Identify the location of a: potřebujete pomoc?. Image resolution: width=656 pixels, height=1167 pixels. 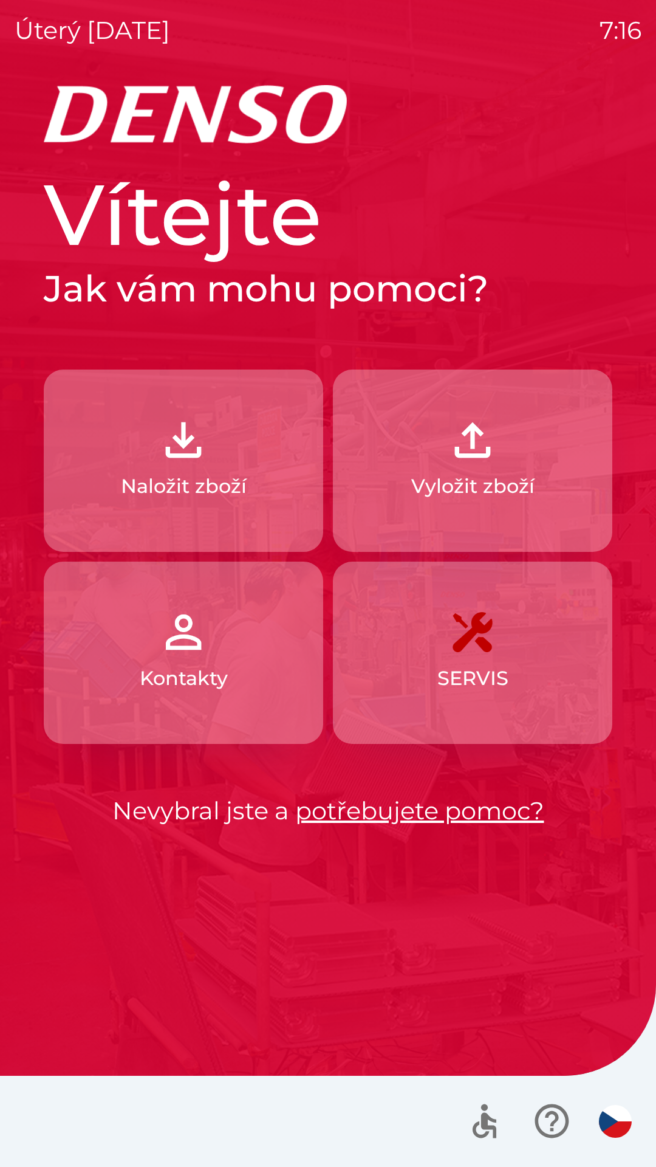
(420, 810).